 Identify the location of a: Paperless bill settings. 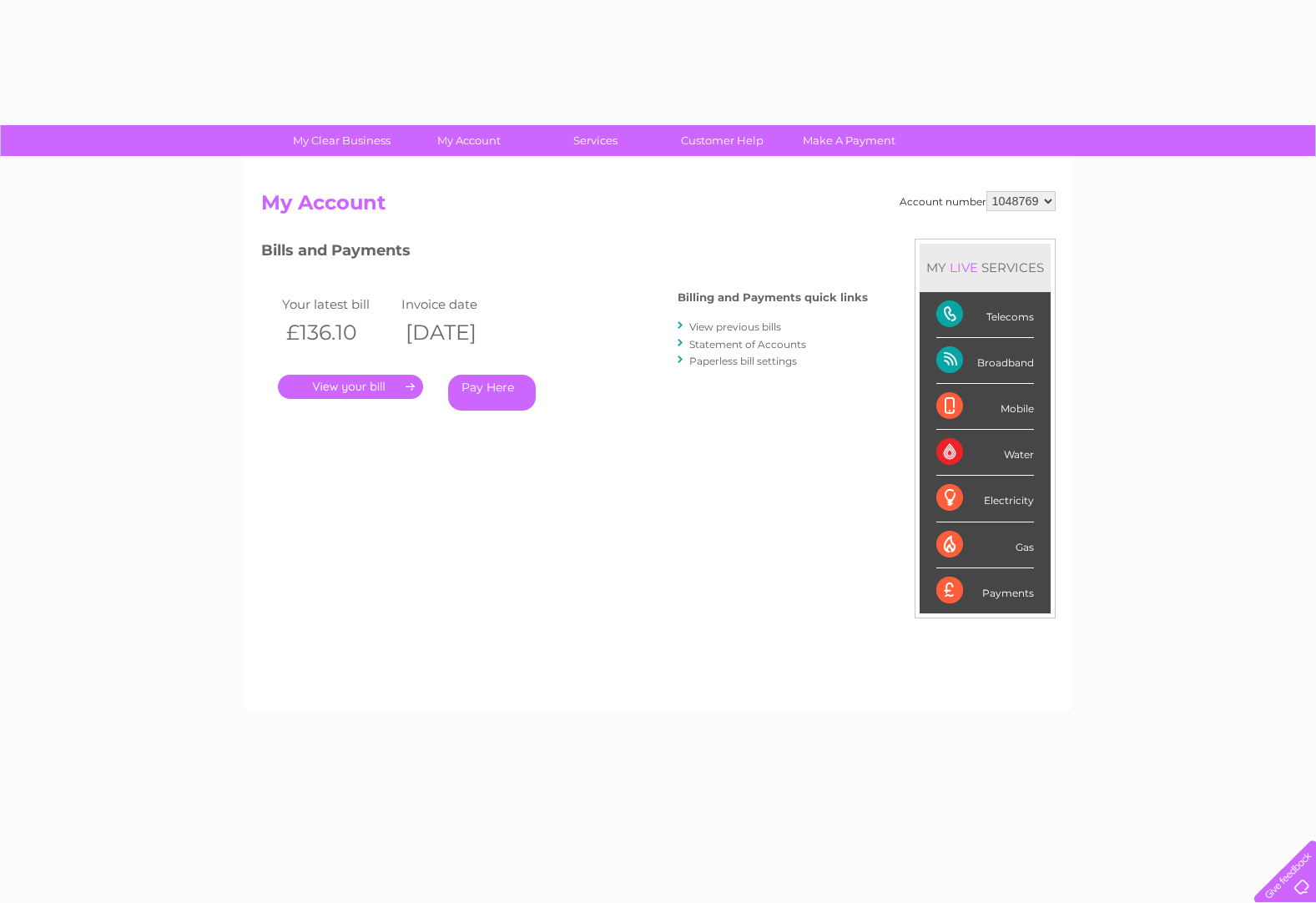
(743, 360).